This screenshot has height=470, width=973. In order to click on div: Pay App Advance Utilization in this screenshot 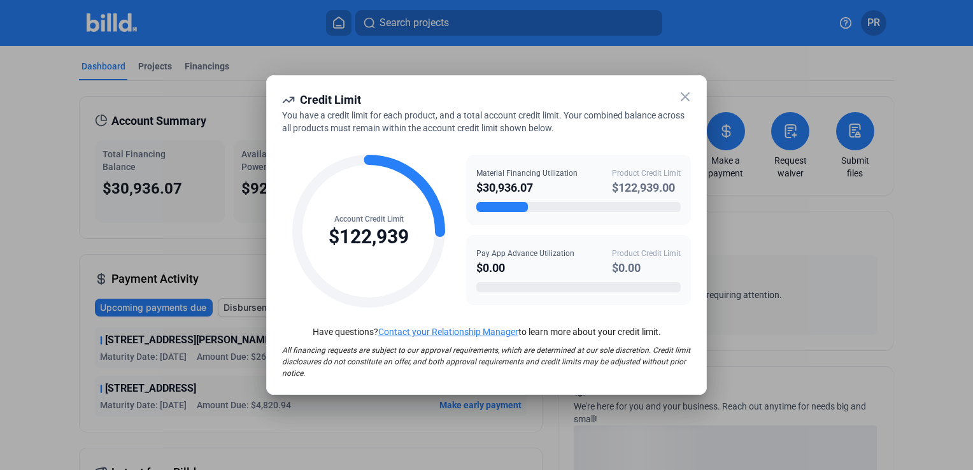, I will do `click(525, 253)`.